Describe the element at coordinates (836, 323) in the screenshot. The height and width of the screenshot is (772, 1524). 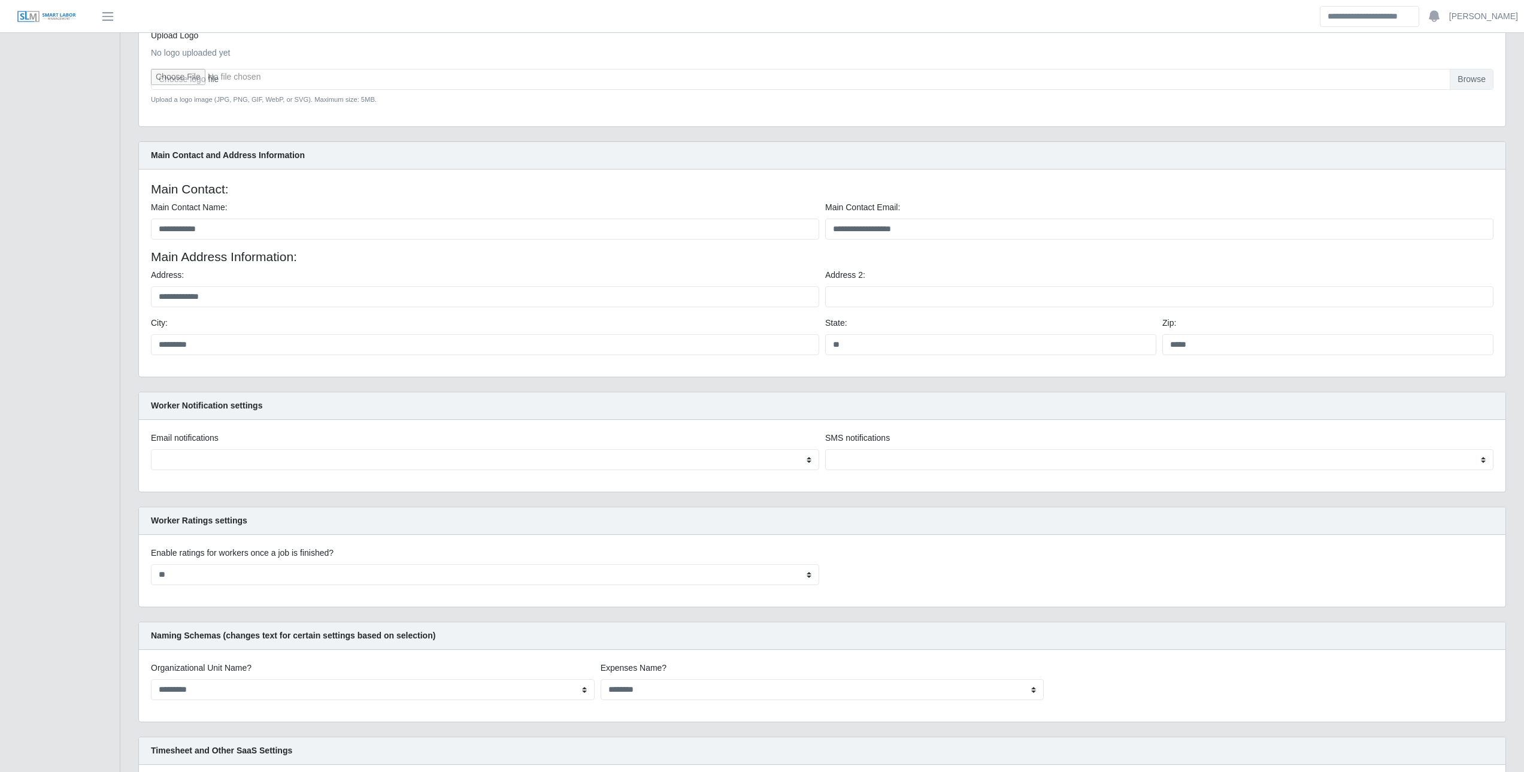
I see `label: State:` at that location.